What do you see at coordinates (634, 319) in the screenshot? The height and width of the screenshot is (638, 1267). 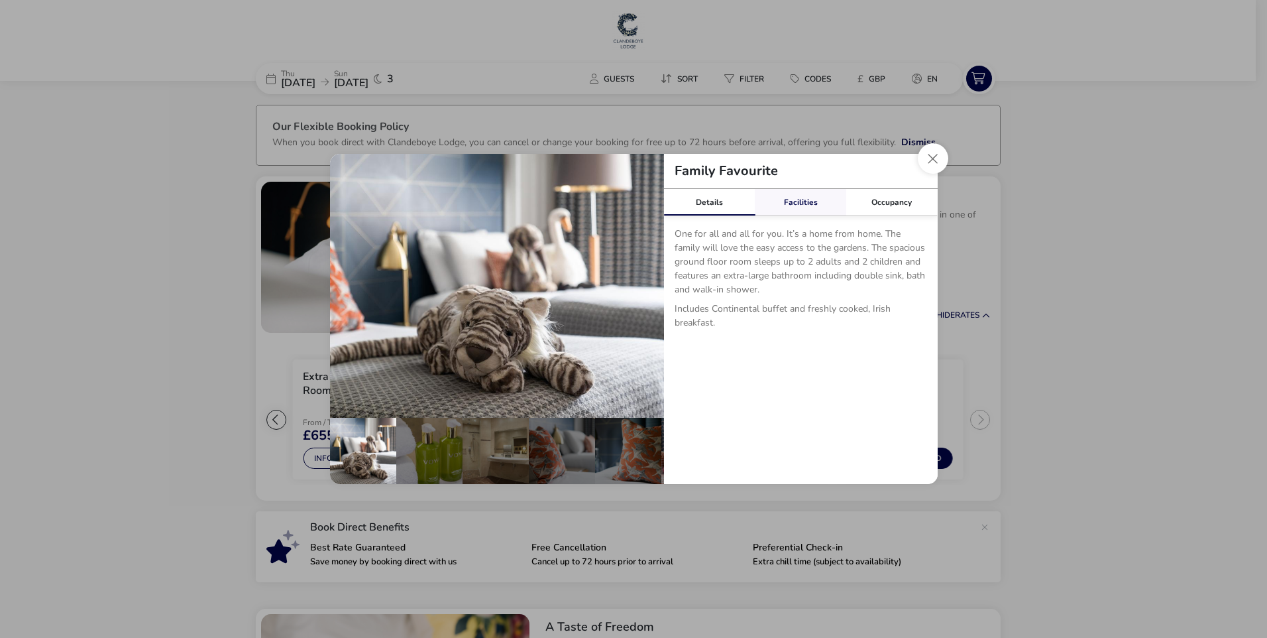 I see `div: details` at bounding box center [634, 319].